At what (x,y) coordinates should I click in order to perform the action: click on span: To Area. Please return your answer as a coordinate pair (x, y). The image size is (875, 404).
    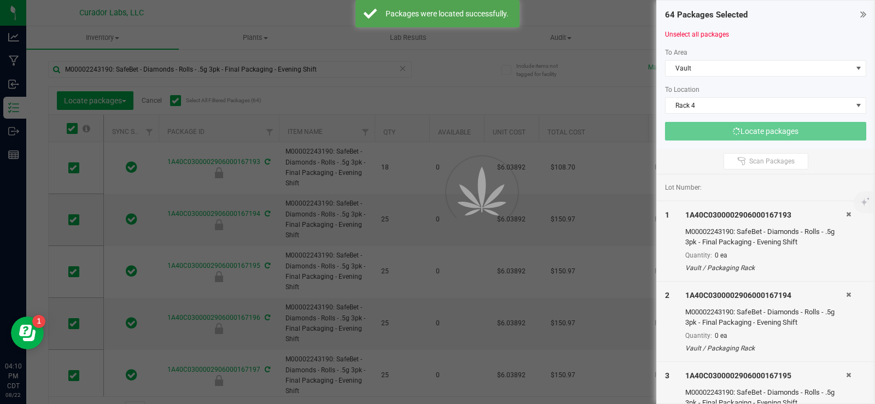
    Looking at the image, I should click on (676, 53).